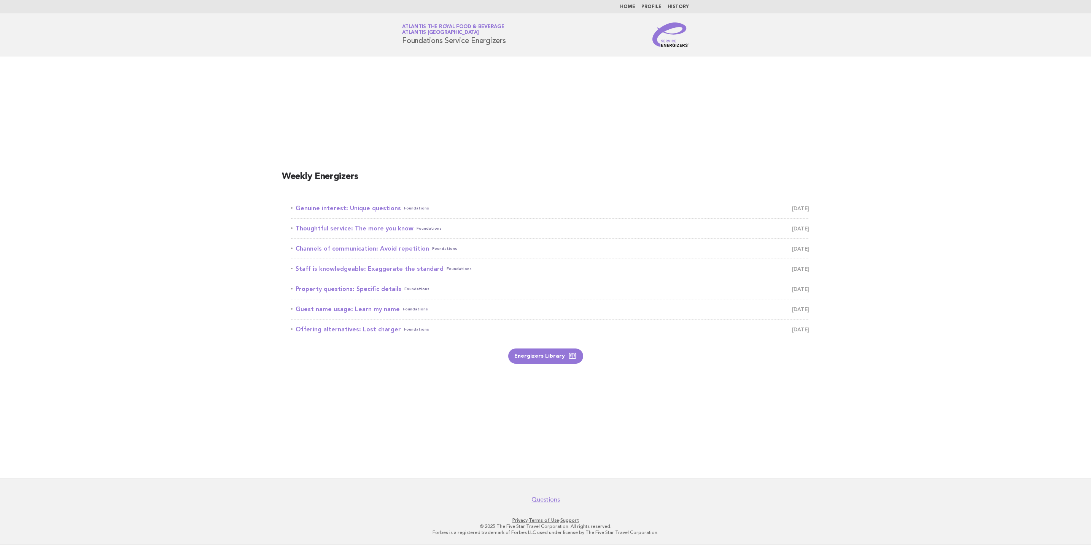 The width and height of the screenshot is (1091, 545). I want to click on a: Profile, so click(651, 7).